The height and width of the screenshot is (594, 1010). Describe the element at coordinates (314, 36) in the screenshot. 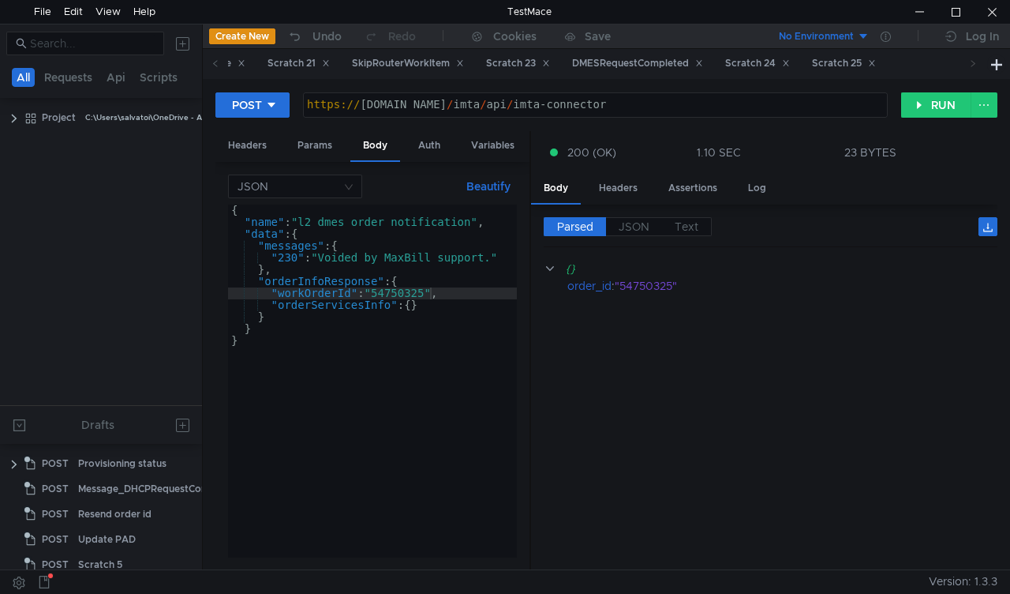

I see `button: Undo` at that location.